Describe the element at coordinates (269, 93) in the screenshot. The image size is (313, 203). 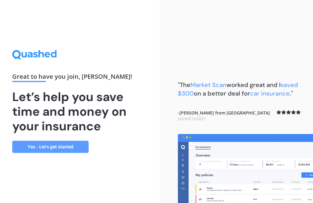
I see `span: car insurance` at that location.